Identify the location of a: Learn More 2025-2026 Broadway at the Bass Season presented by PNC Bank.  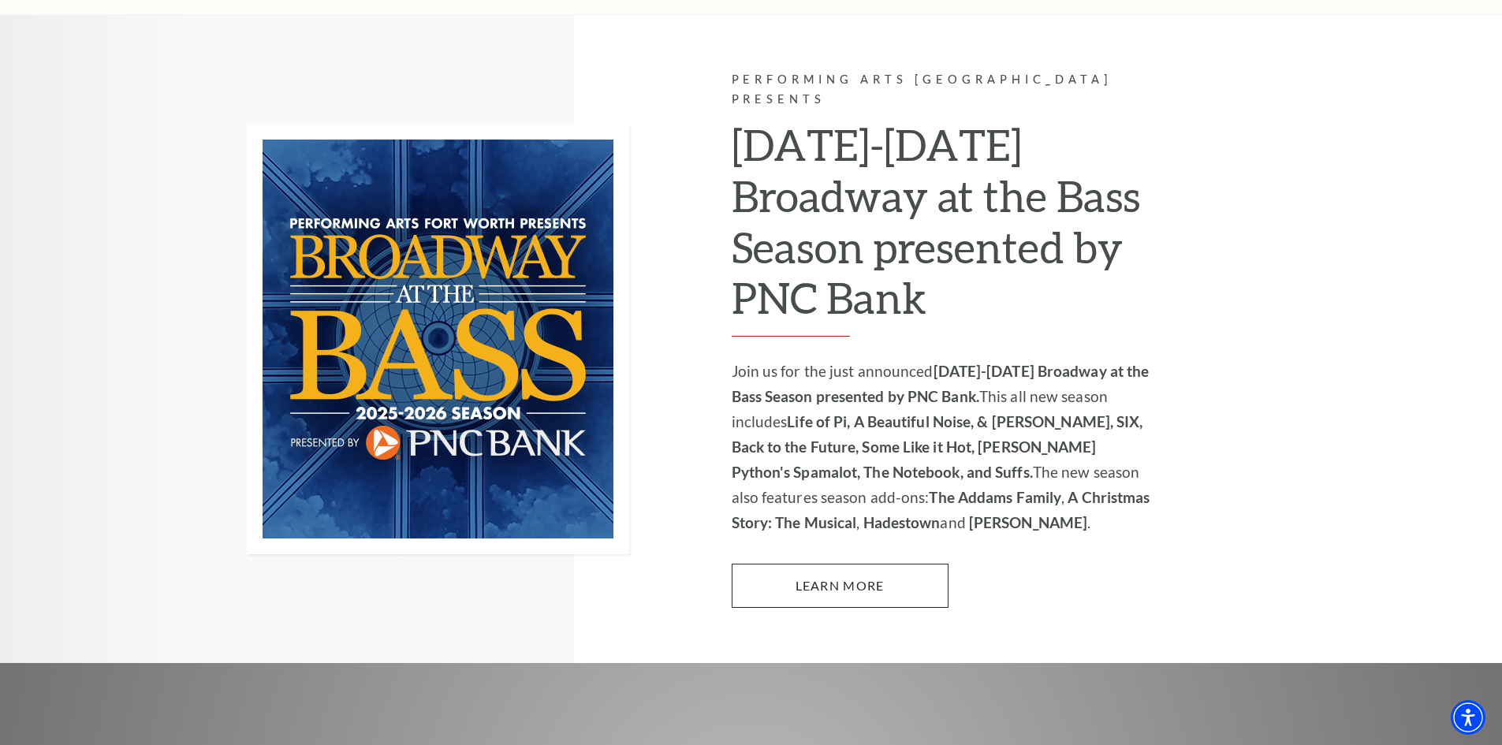
(840, 586).